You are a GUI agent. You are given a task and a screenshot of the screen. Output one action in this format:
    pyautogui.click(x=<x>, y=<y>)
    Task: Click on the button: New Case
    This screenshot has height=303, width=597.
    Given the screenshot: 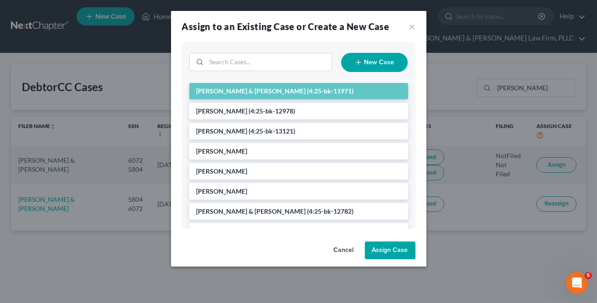 What is the action you would take?
    pyautogui.click(x=375, y=62)
    